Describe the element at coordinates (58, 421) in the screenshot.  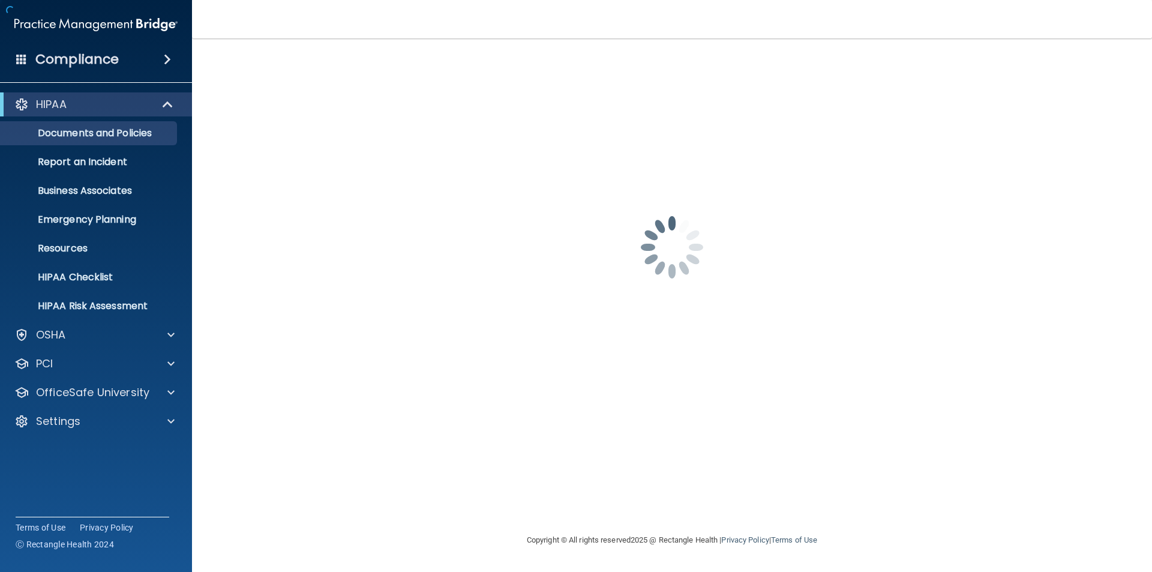
I see `p: Settings` at that location.